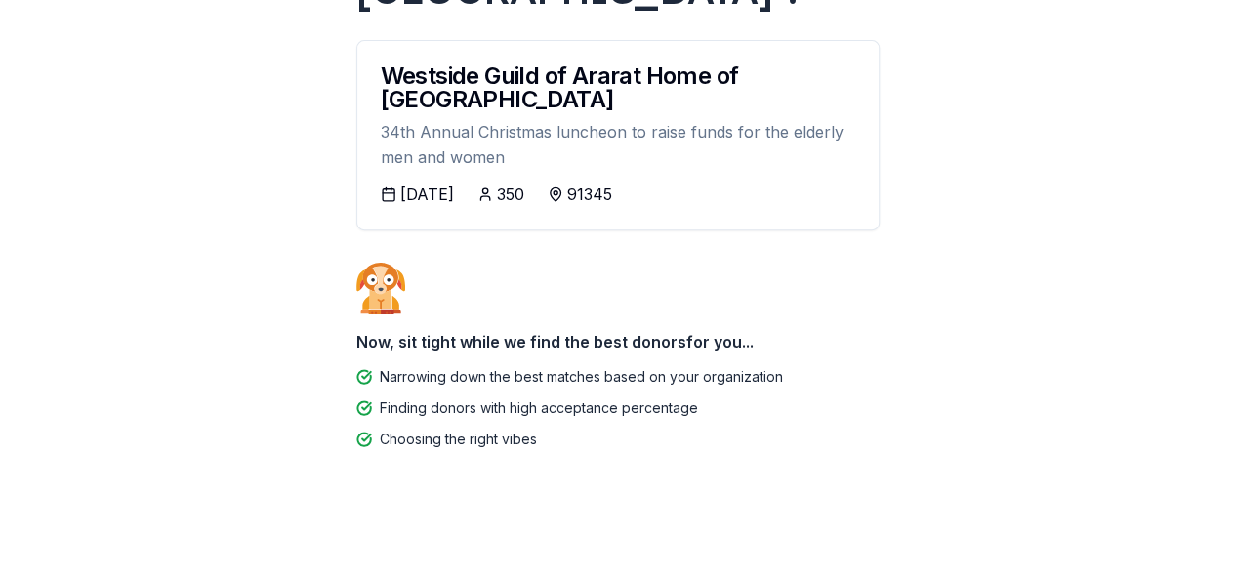 This screenshot has width=1235, height=579. I want to click on div: Narrowing down the best matches based on your organization, so click(581, 377).